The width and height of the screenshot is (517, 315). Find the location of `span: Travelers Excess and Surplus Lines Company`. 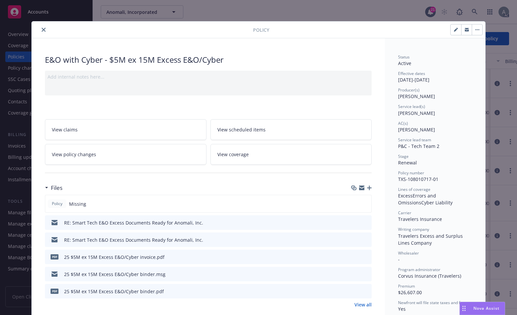

span: Travelers Excess and Surplus Lines Company is located at coordinates (431, 240).